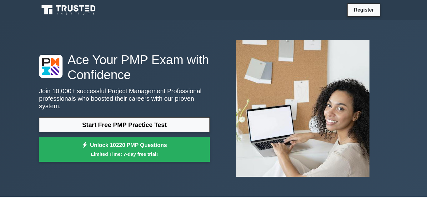  Describe the element at coordinates (125, 154) in the screenshot. I see `small: Limited Time: 7-day free trial!` at that location.